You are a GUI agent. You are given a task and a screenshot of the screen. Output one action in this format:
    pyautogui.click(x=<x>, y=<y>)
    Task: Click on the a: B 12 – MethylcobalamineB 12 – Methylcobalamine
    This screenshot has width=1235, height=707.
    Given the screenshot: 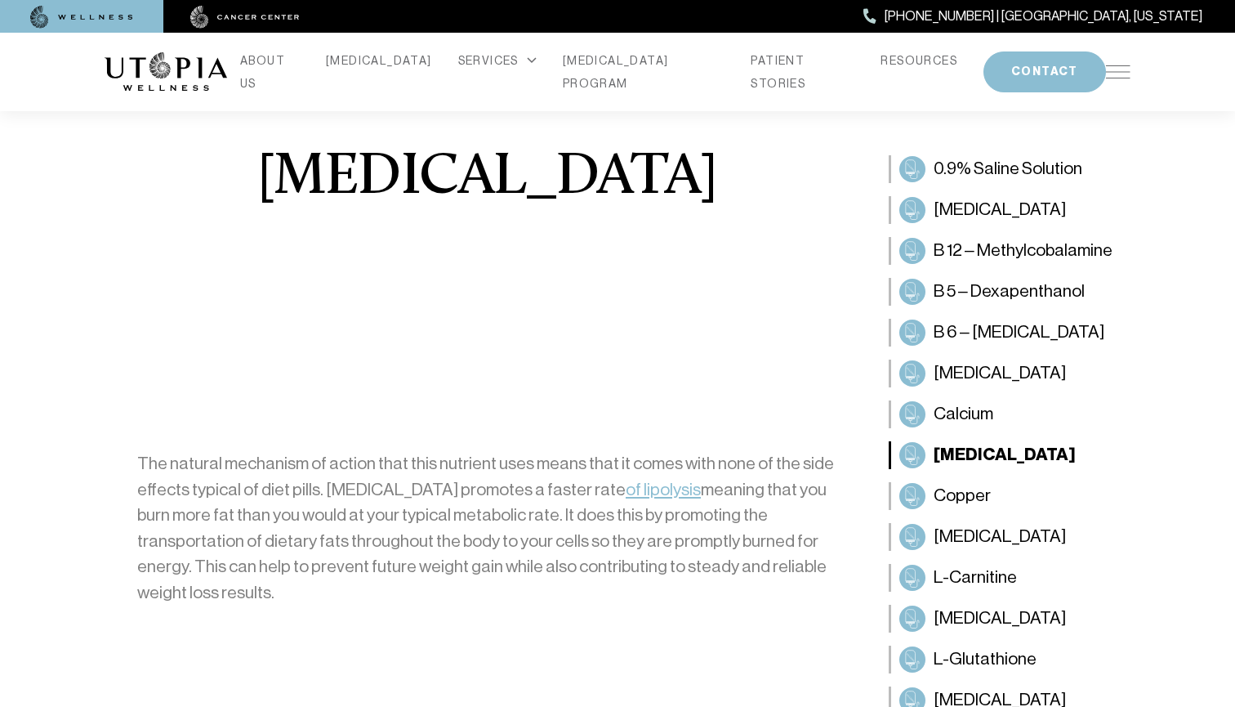 What is the action you would take?
    pyautogui.click(x=1010, y=251)
    